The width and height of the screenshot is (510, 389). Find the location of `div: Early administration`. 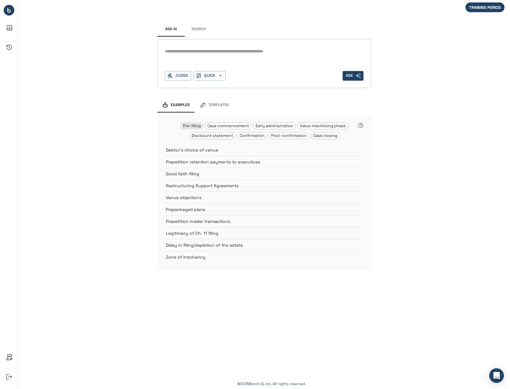

div: Early administration is located at coordinates (274, 126).